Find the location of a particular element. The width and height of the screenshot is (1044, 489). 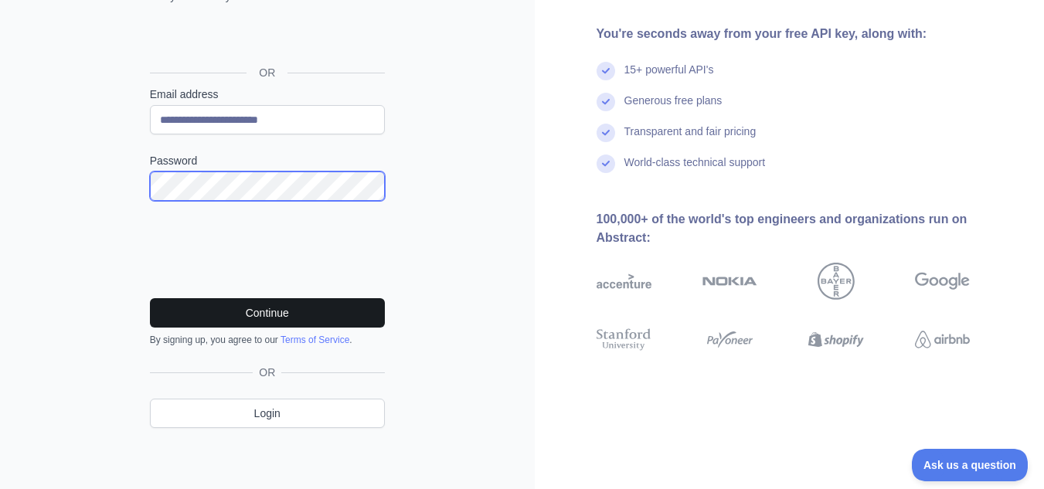

div: By signing up, you agree to our . is located at coordinates (267, 340).